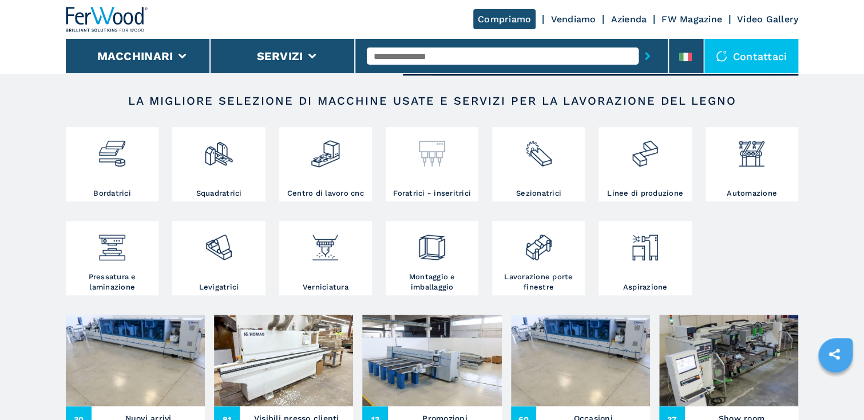  I want to click on a: Lavorazione porte finestre, so click(539, 258).